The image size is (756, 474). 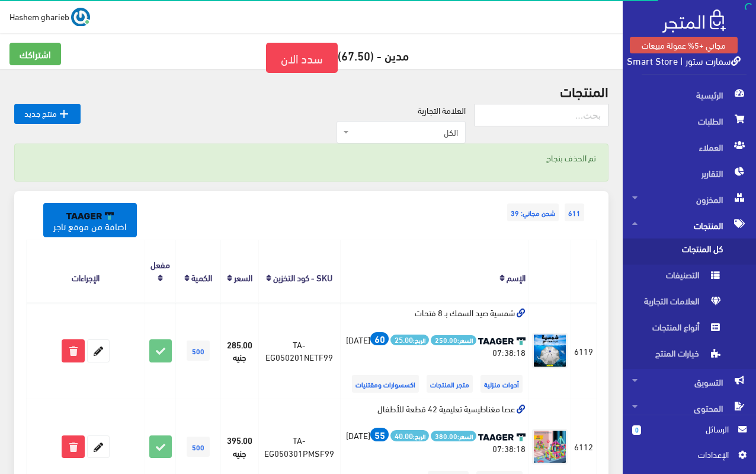 What do you see at coordinates (689, 199) in the screenshot?
I see `span: المخزون` at bounding box center [689, 199].